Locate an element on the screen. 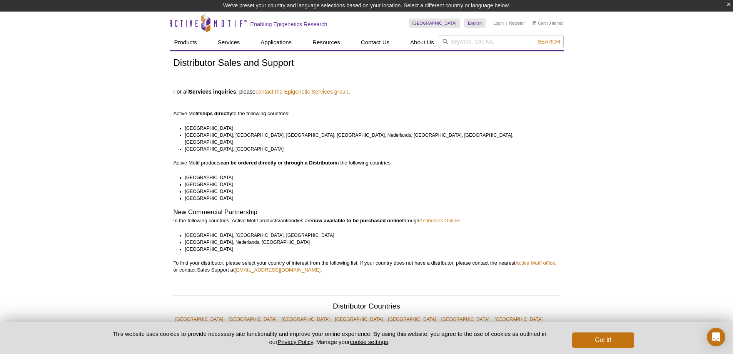  a: Cart is located at coordinates (539, 23).